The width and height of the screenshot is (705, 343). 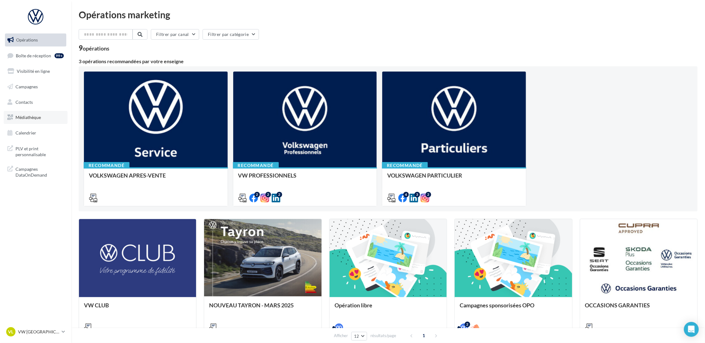 I want to click on span: Opérations, so click(x=27, y=40).